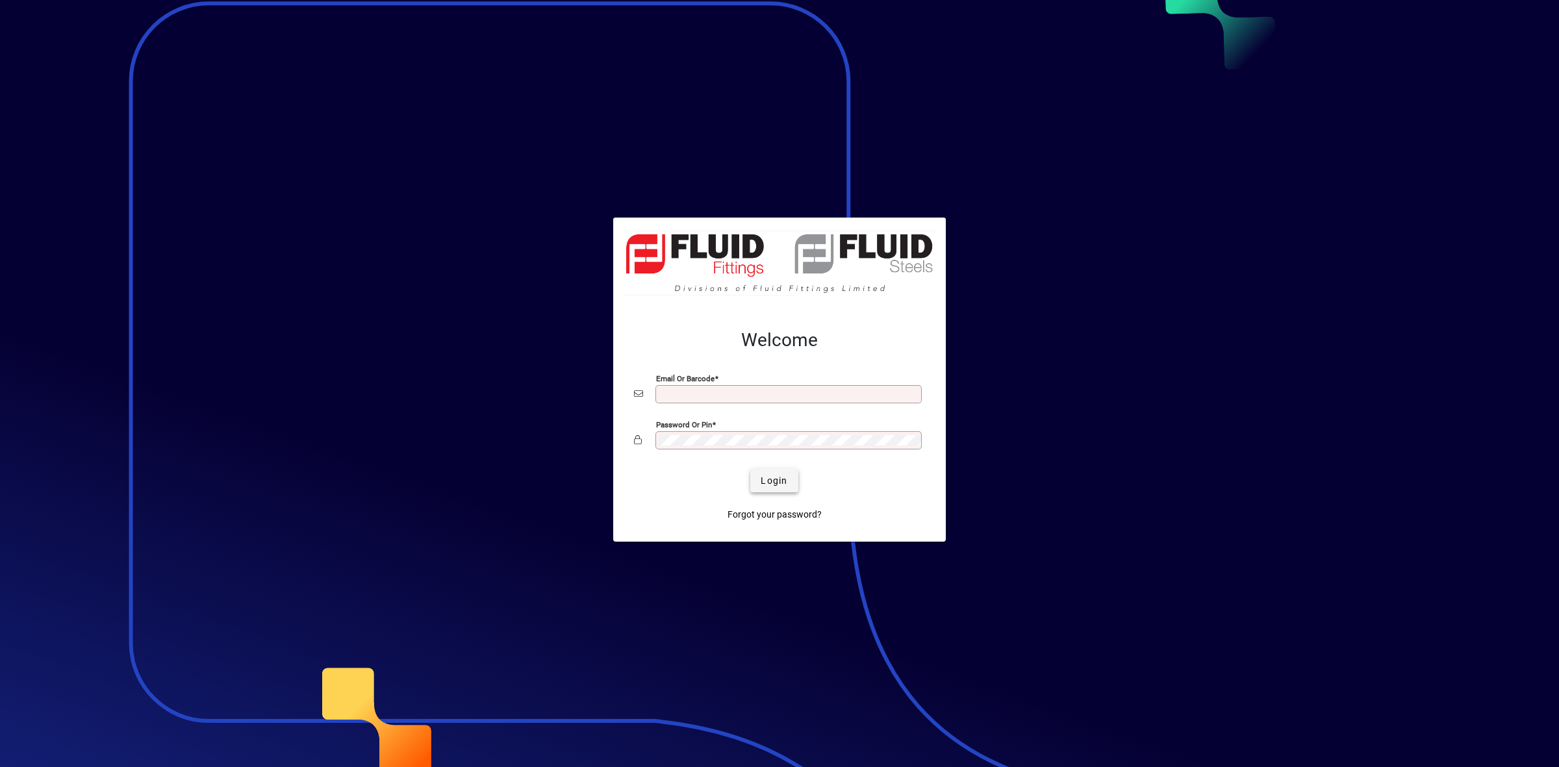 The width and height of the screenshot is (1559, 767). Describe the element at coordinates (684, 425) in the screenshot. I see `mat-label: Password or Pin` at that location.